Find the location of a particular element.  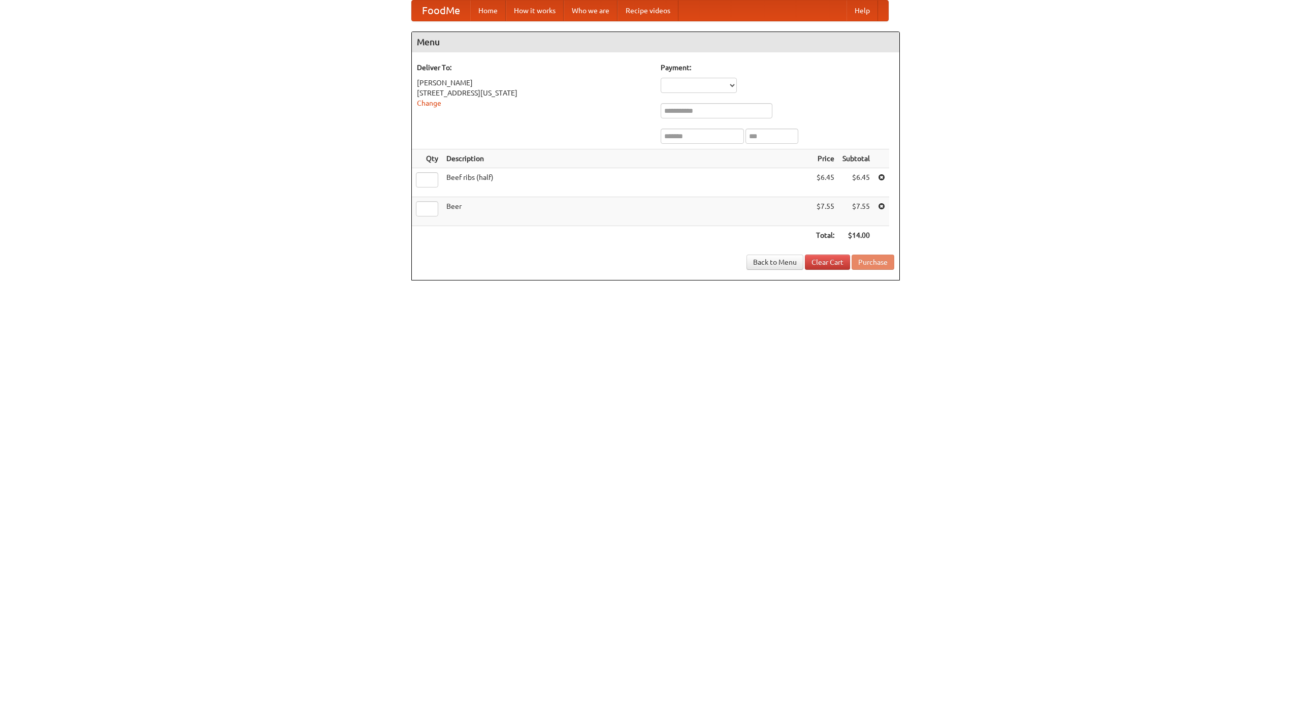

td: Beef ribs (half) is located at coordinates (627, 182).